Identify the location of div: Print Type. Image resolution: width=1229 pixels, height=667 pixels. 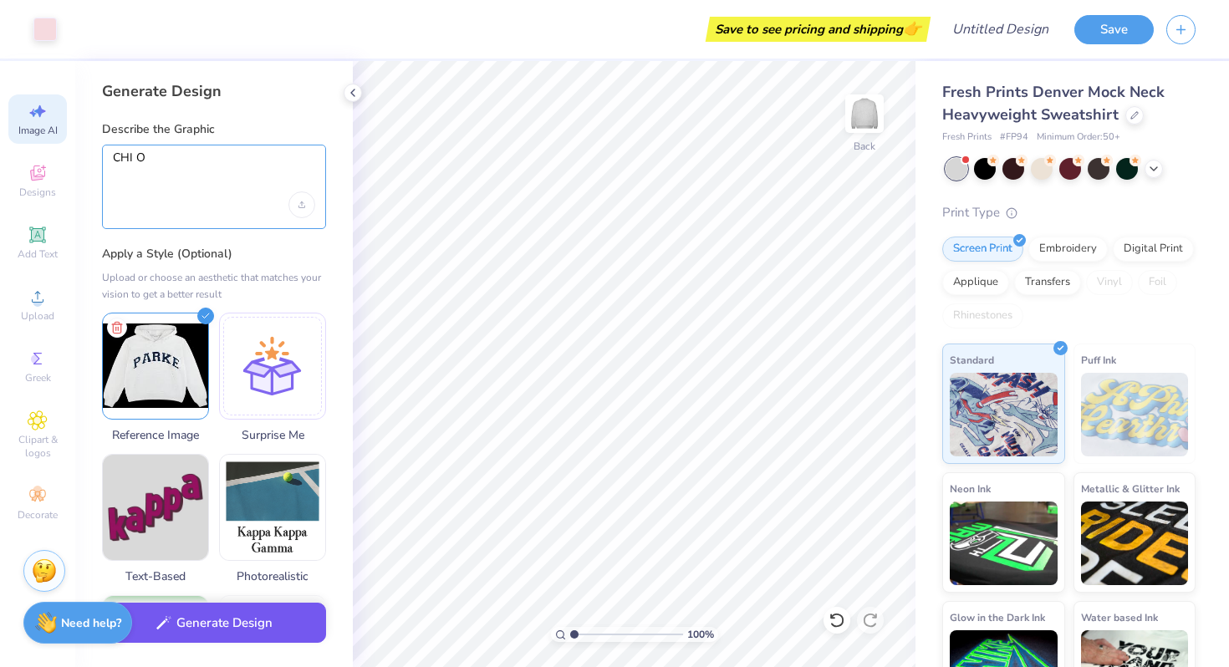
(1068, 212).